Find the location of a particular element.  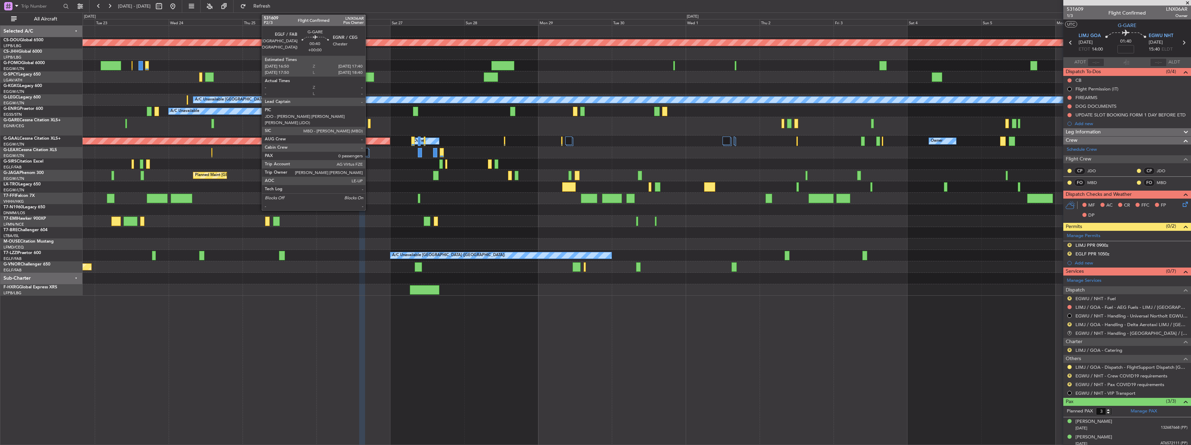

span: MF is located at coordinates (1091, 206).